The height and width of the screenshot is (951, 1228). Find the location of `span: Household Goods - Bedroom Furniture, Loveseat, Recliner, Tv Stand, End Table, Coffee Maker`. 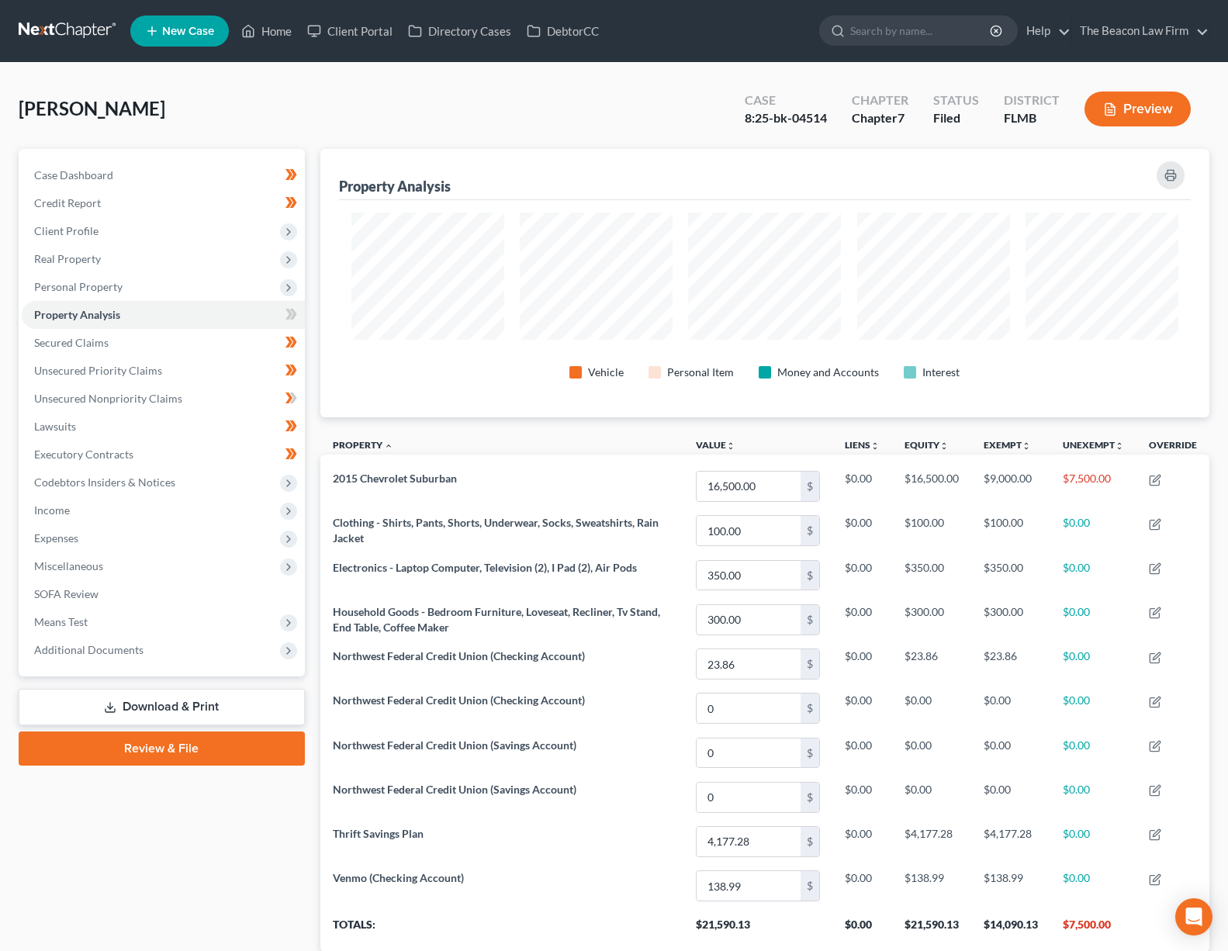

span: Household Goods - Bedroom Furniture, Loveseat, Recliner, Tv Stand, End Table, Coffee Maker is located at coordinates (497, 619).